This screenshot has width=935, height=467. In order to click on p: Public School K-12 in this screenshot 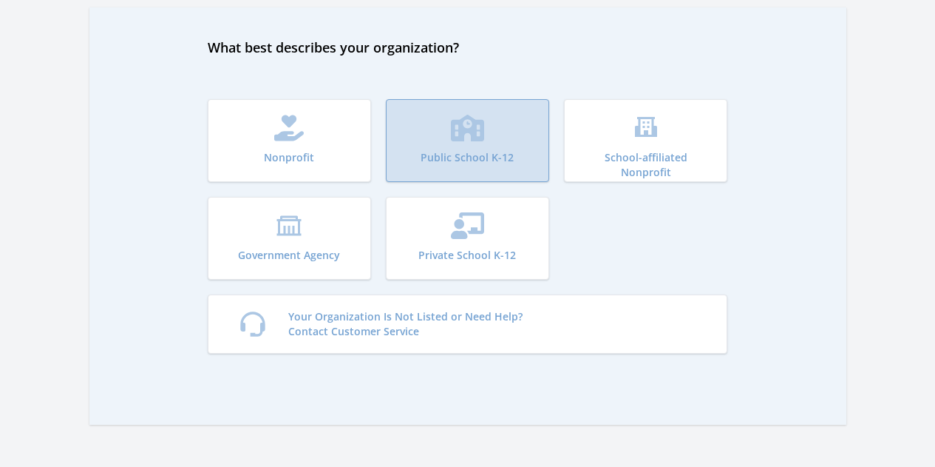, I will do `click(467, 158)`.